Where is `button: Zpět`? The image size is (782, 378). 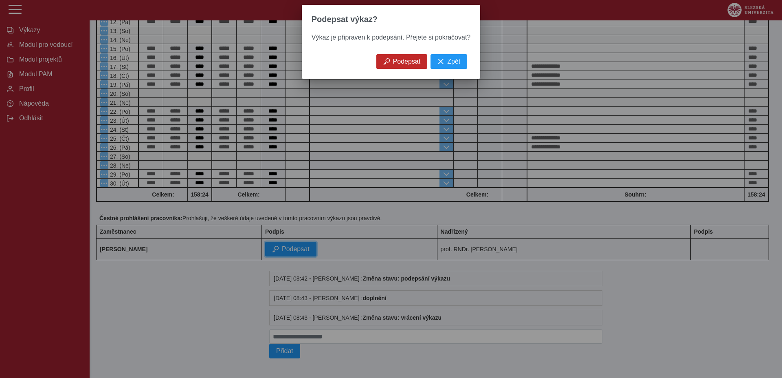
button: Zpět is located at coordinates (449, 62).